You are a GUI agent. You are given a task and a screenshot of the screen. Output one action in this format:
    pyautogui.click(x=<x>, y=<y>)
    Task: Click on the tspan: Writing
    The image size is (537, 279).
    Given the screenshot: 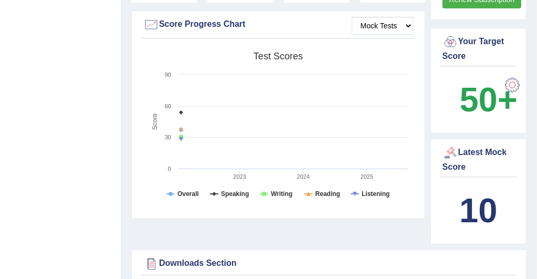 What is the action you would take?
    pyautogui.click(x=281, y=194)
    